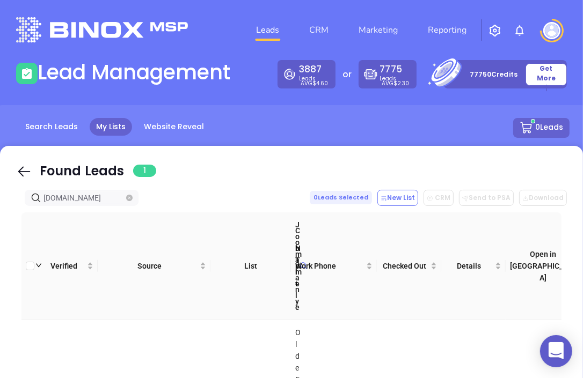  I want to click on span: Source, so click(150, 266).